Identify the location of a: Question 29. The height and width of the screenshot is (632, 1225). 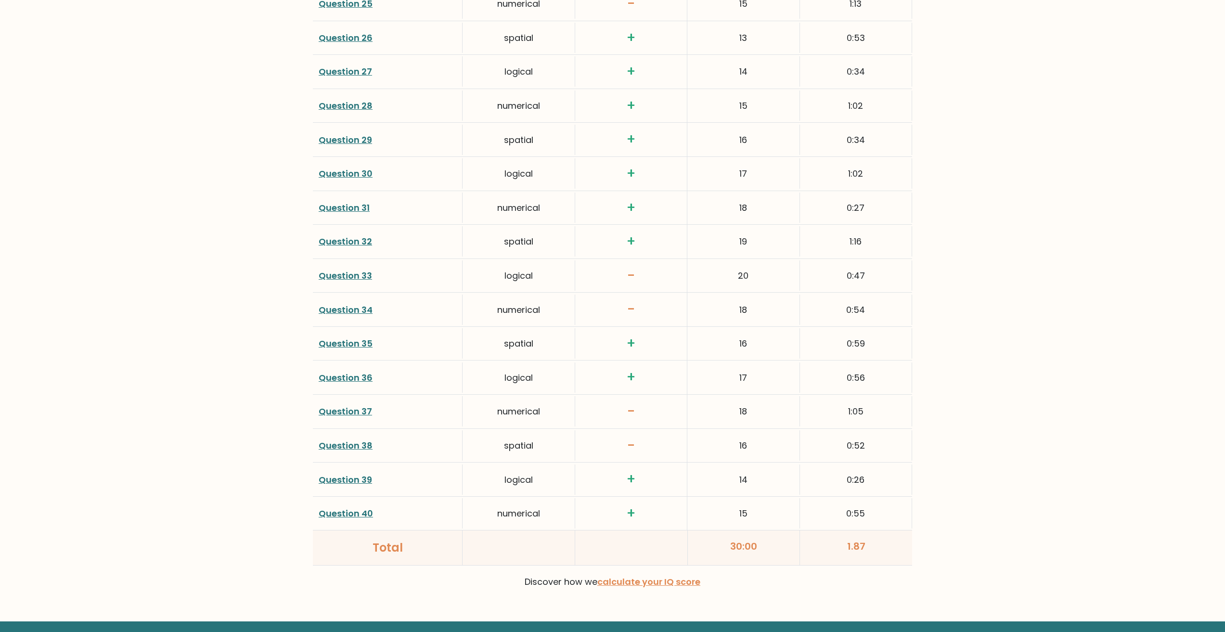
(345, 140).